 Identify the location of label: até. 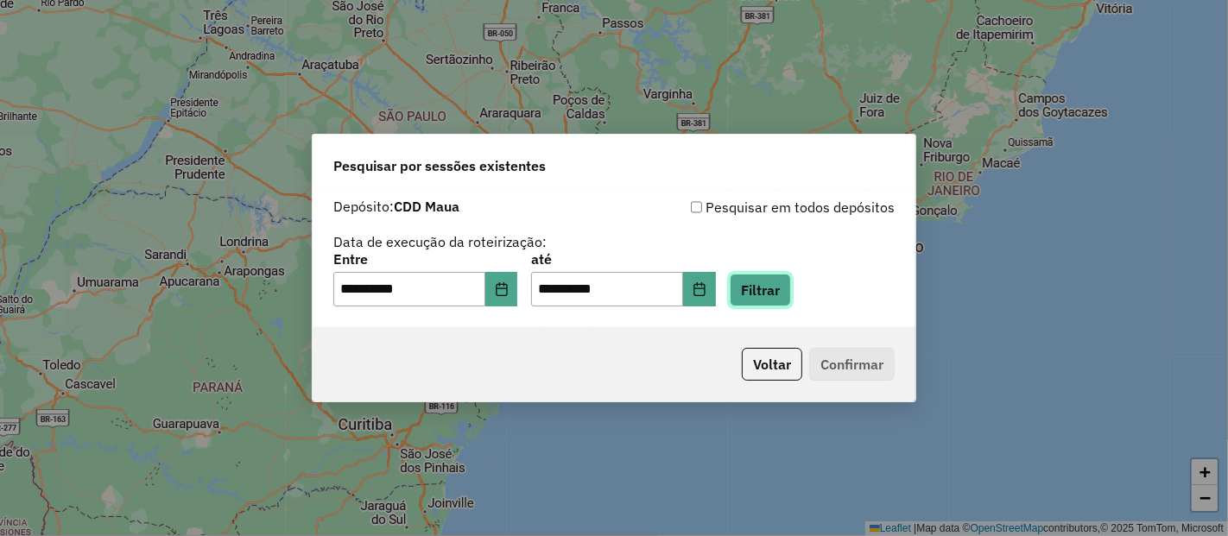
(623, 259).